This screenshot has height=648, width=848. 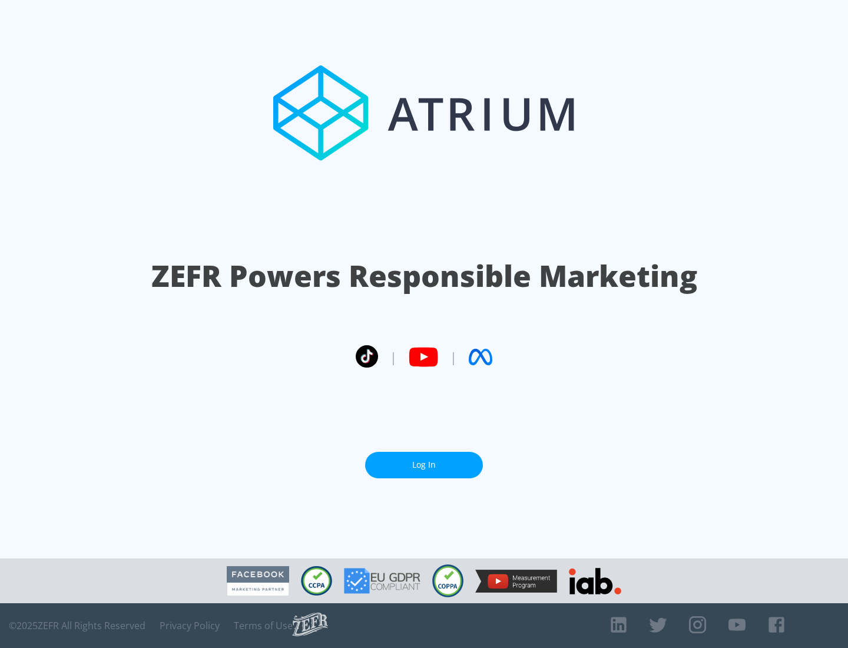 What do you see at coordinates (516, 581) in the screenshot?
I see `img: YouTube Measurement Program` at bounding box center [516, 581].